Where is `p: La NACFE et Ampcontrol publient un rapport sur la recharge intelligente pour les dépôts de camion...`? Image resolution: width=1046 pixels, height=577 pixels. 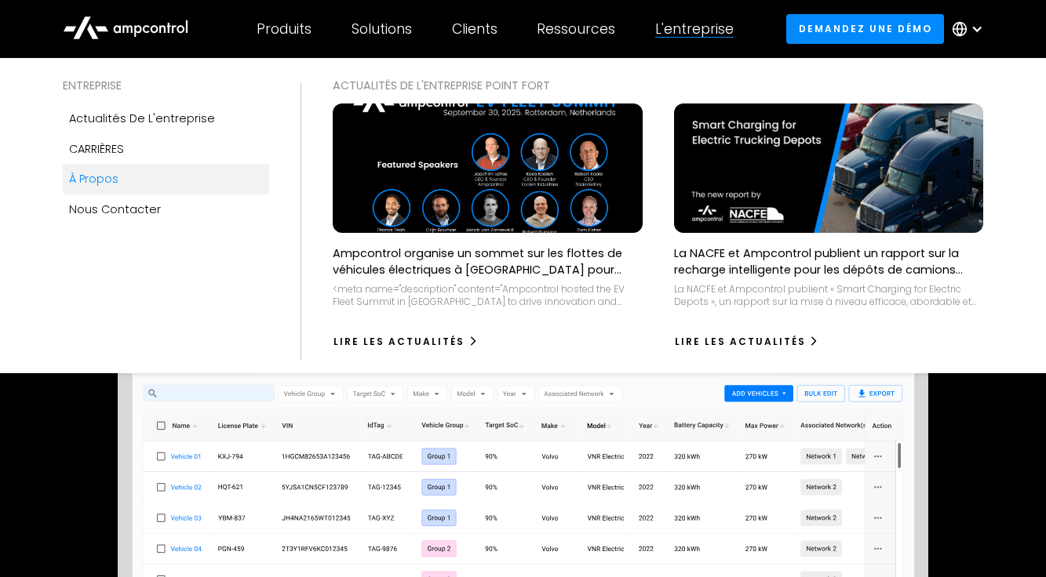 p: La NACFE et Ampcontrol publient un rapport sur la recharge intelligente pour les dépôts de camion... is located at coordinates (828, 261).